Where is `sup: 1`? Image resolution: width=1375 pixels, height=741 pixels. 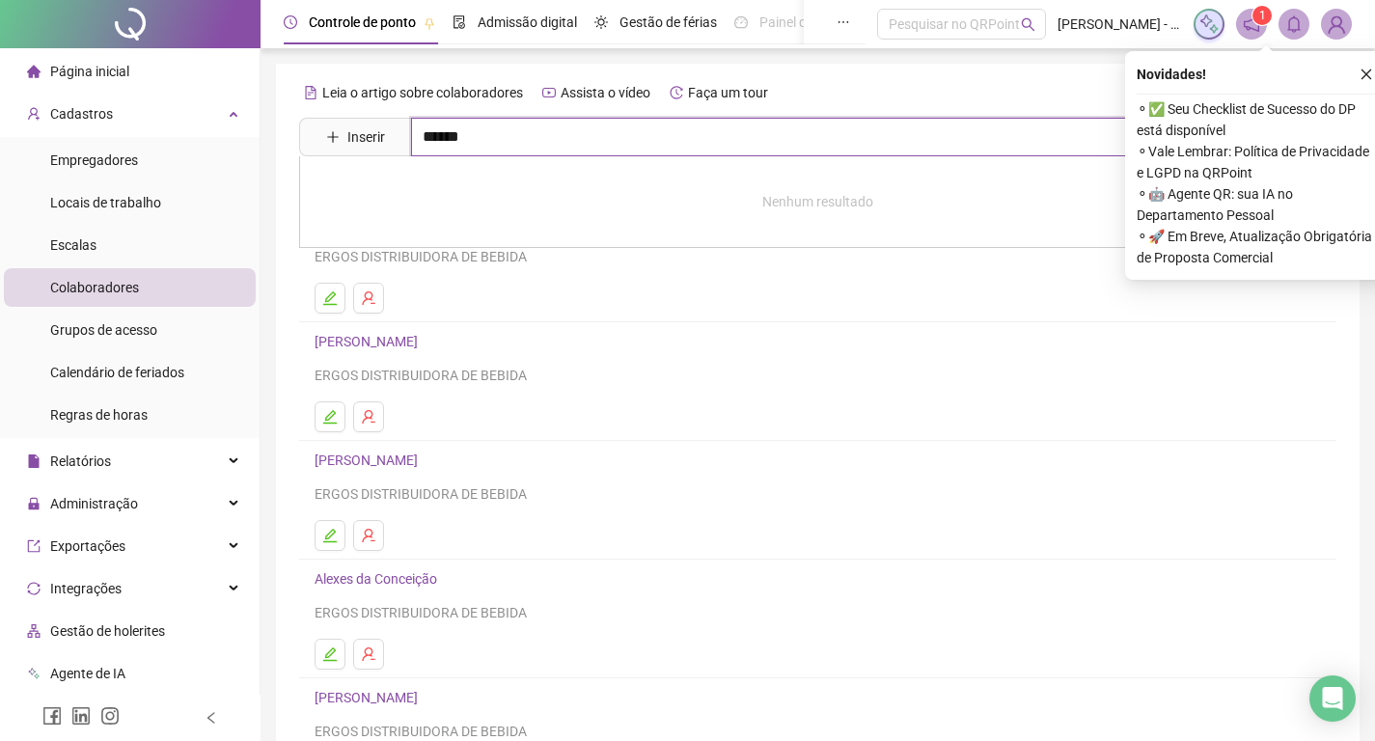 sup: 1 is located at coordinates (1262, 15).